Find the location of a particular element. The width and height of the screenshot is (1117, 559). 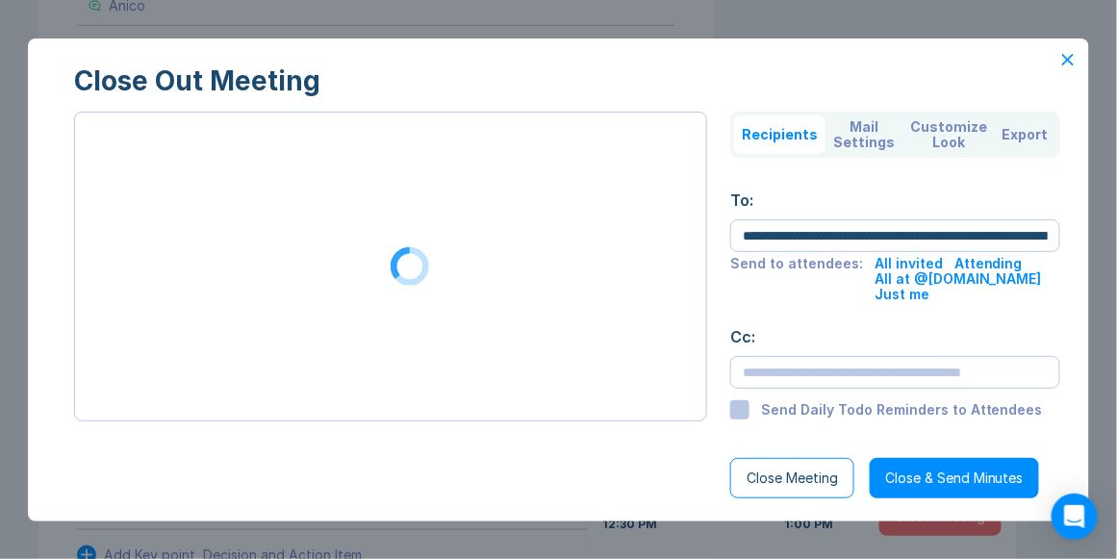

button: Mail Settings is located at coordinates (864, 135).